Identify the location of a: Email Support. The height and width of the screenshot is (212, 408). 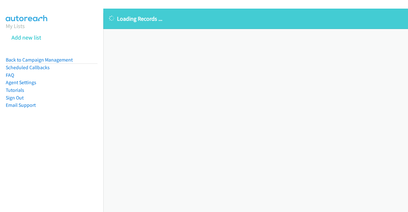
(21, 105).